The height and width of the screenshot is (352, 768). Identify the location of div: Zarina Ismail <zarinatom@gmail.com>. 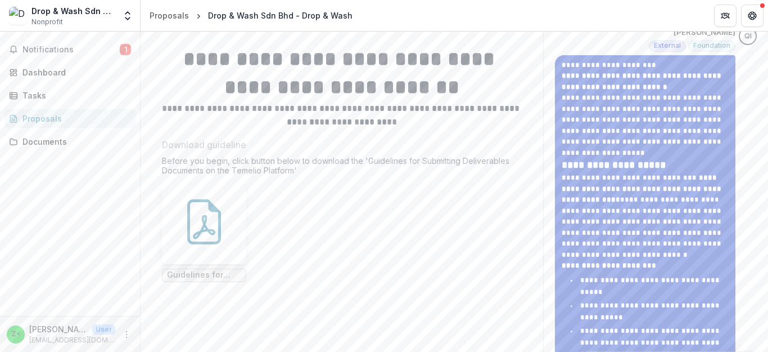
(16, 334).